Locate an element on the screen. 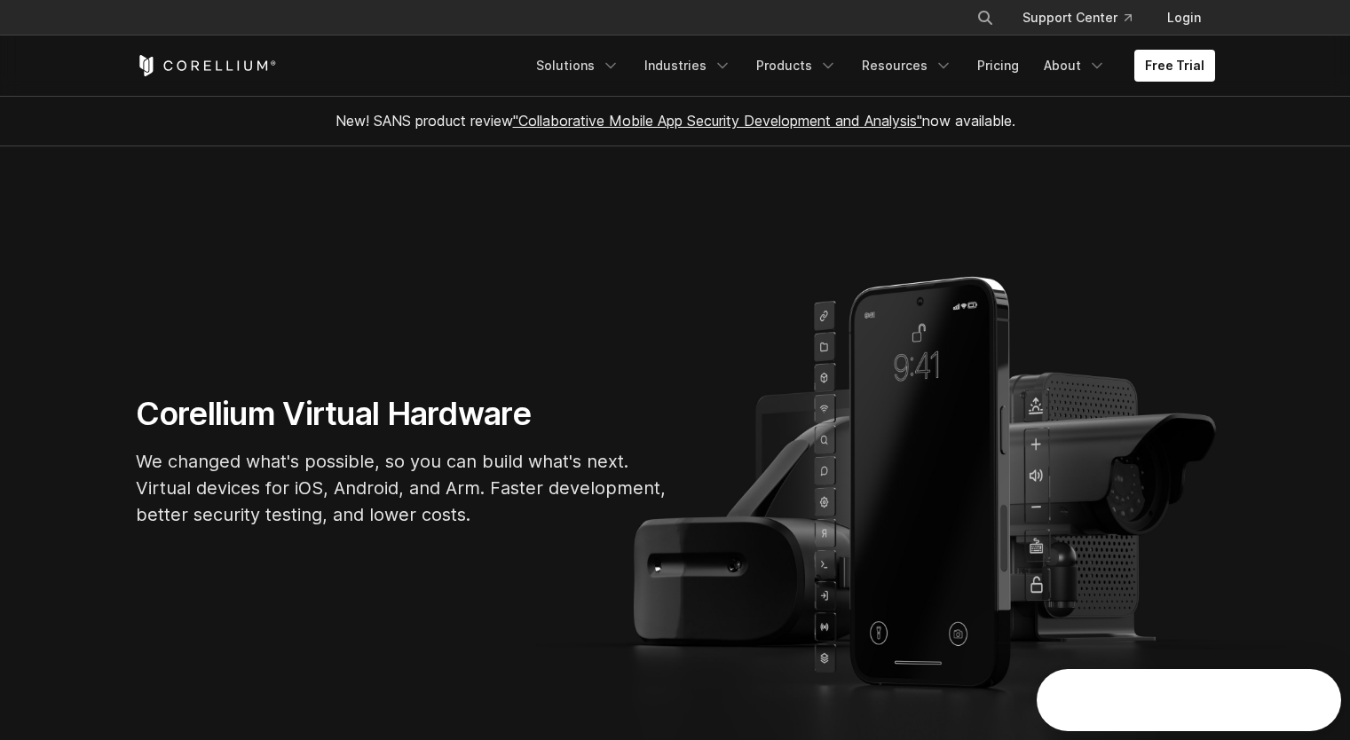 The width and height of the screenshot is (1350, 740). h1: Corellium Virtual Hardware is located at coordinates (402, 414).